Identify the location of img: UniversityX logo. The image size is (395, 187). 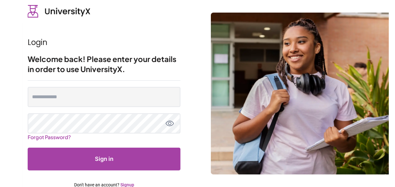
(59, 11).